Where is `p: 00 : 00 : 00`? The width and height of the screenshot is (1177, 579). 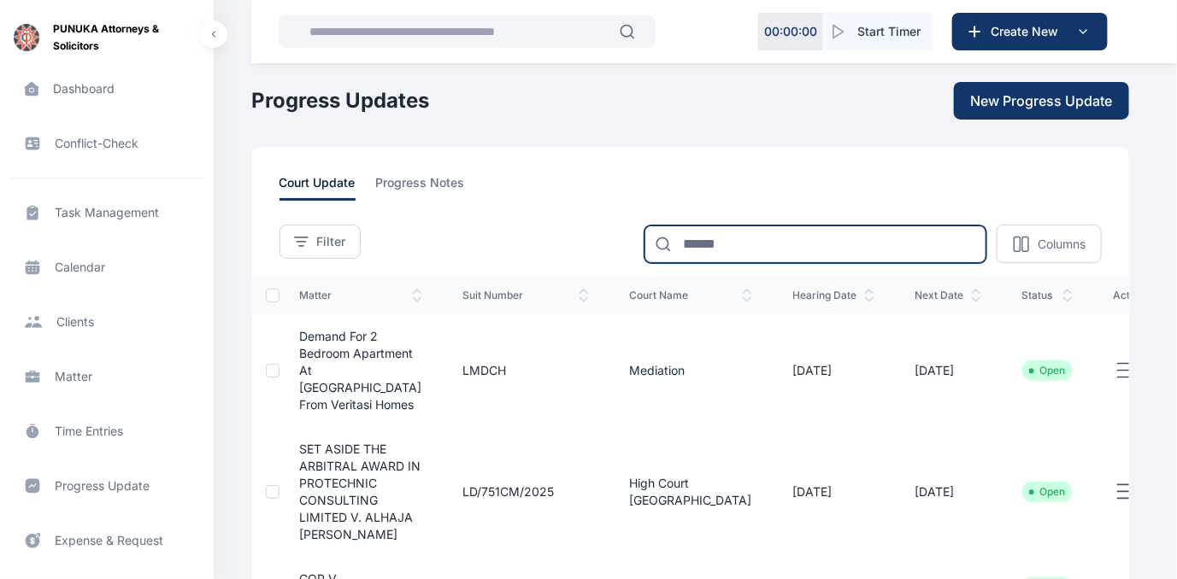
p: 00 : 00 : 00 is located at coordinates (790, 32).